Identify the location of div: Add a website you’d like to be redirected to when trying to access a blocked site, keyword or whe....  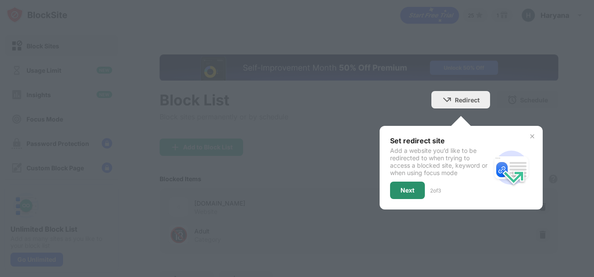
(440, 161).